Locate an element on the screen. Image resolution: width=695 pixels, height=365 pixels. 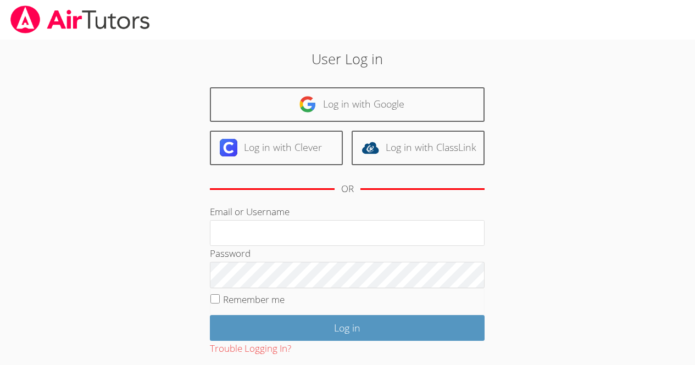
a: Log in with Google is located at coordinates (347, 104).